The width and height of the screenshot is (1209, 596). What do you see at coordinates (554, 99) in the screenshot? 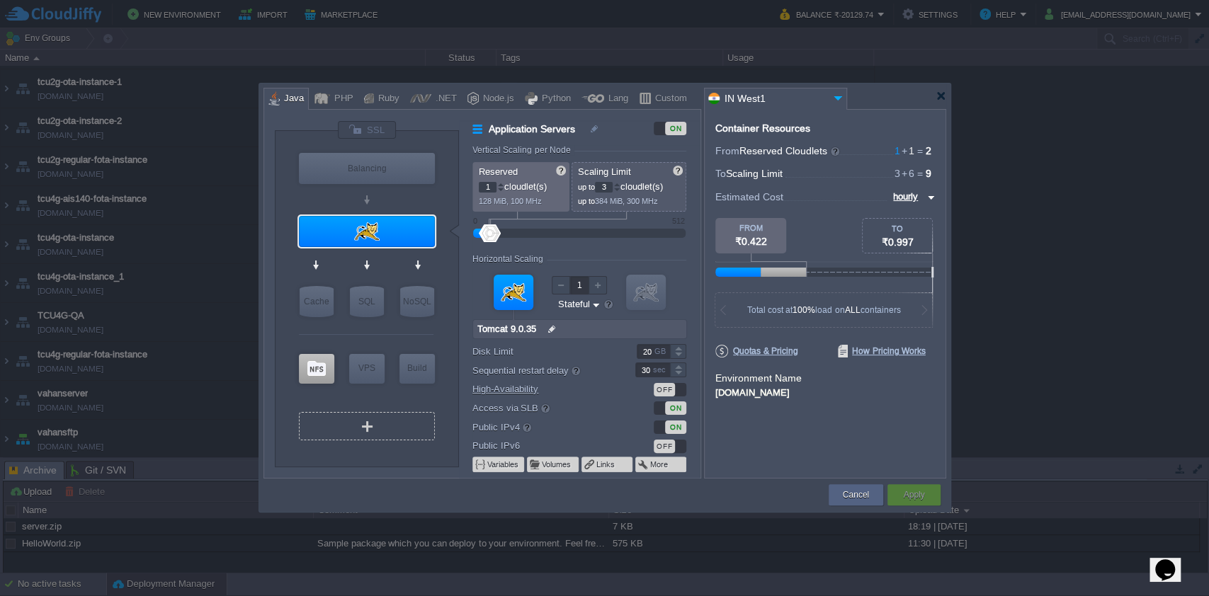
I see `div: Python` at bounding box center [554, 99].